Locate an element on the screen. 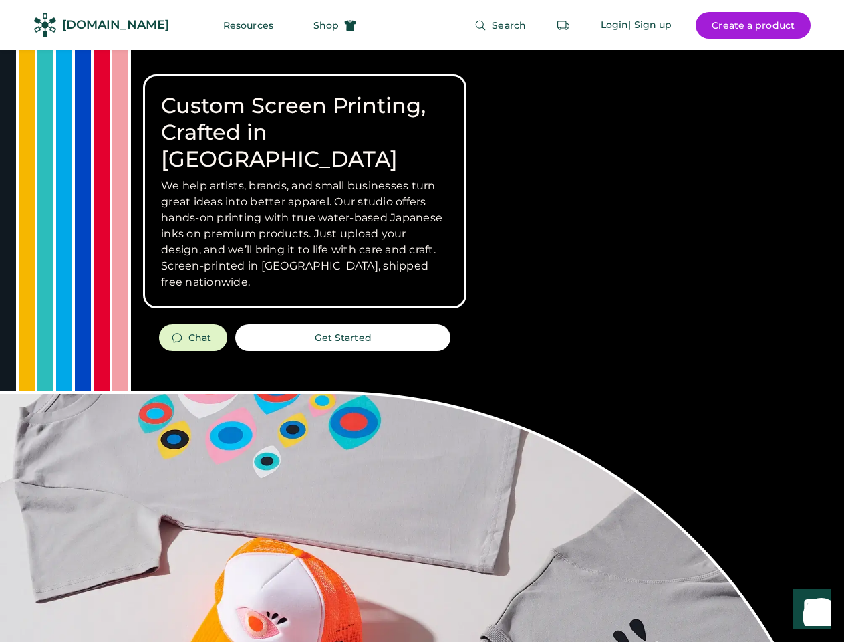 This screenshot has width=844, height=642. div: Login is located at coordinates (615, 25).